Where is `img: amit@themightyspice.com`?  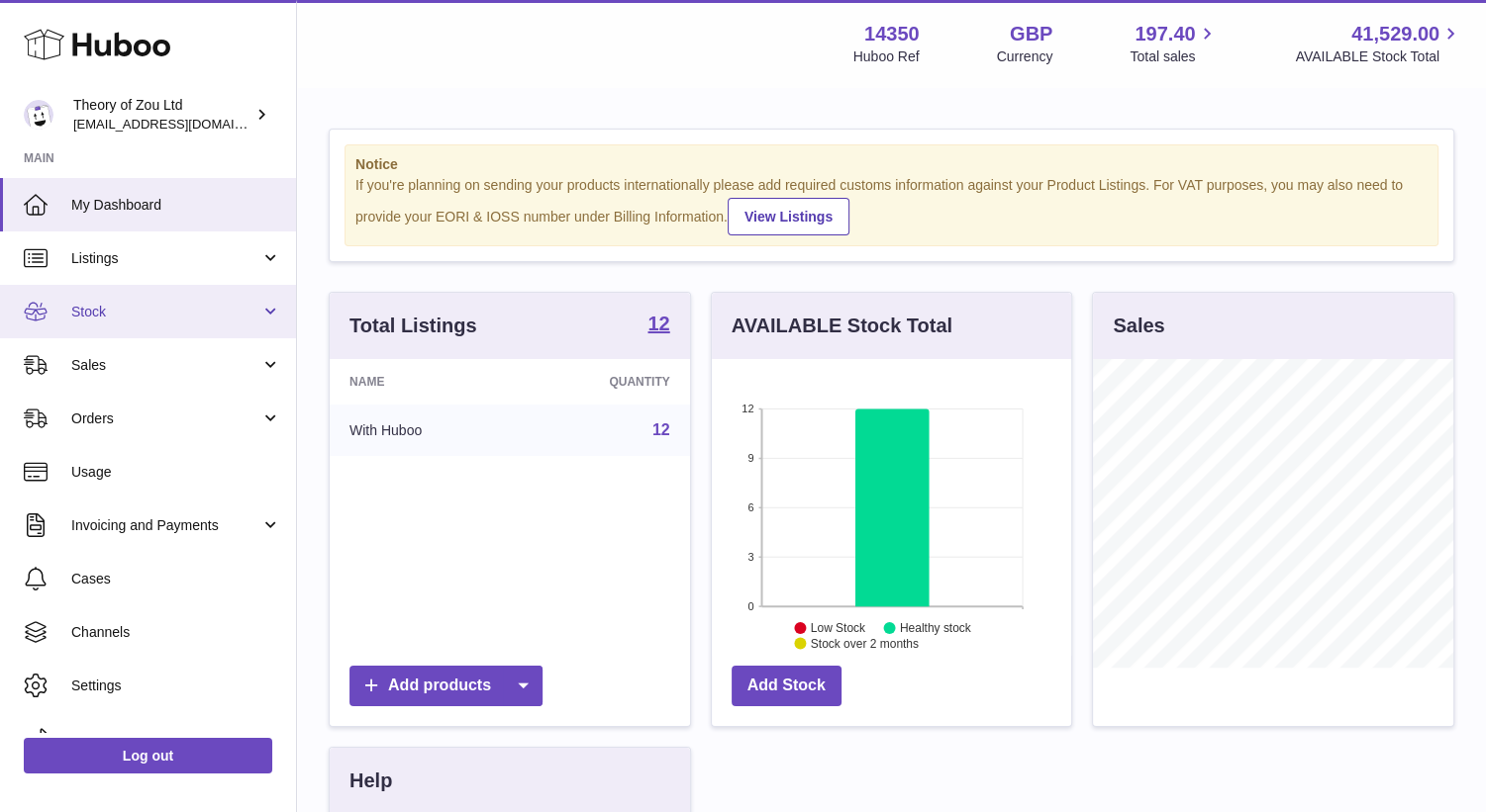 img: amit@themightyspice.com is located at coordinates (39, 115).